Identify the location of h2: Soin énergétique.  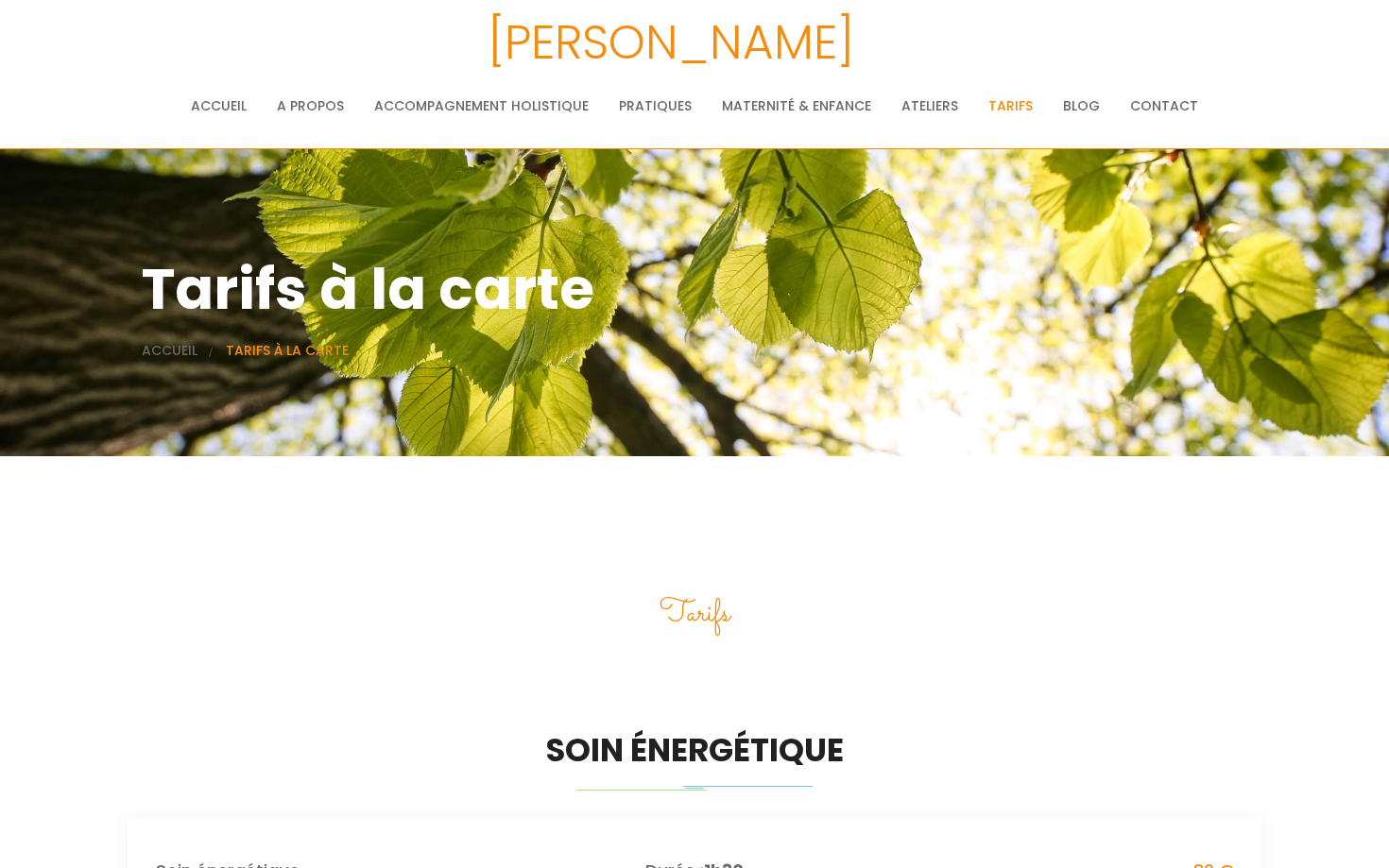
(694, 750).